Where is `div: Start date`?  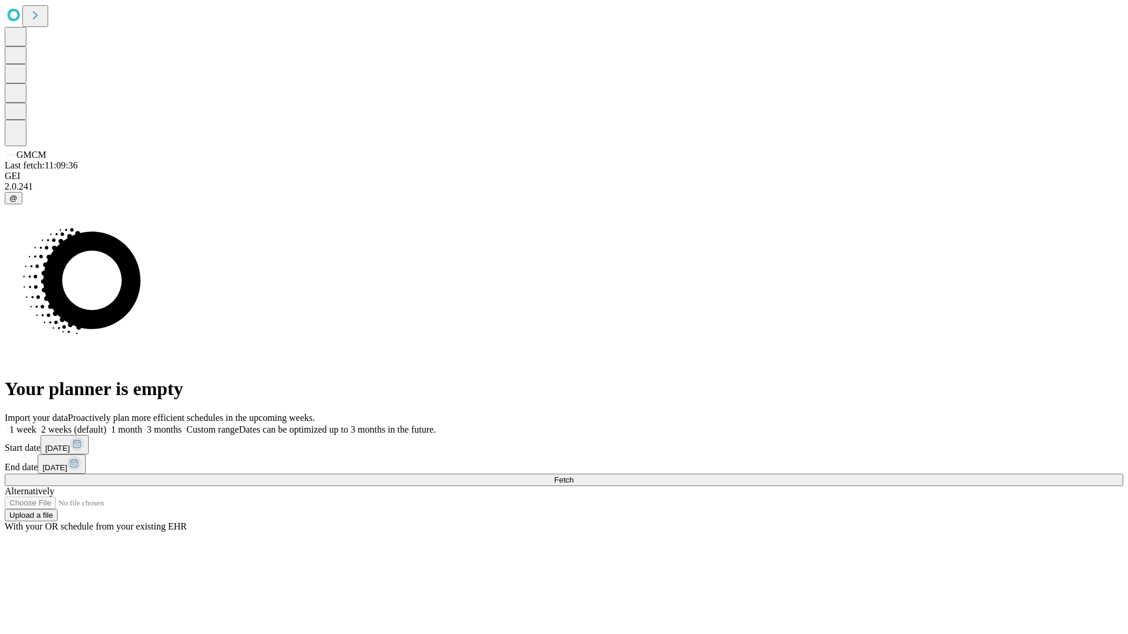 div: Start date is located at coordinates (564, 445).